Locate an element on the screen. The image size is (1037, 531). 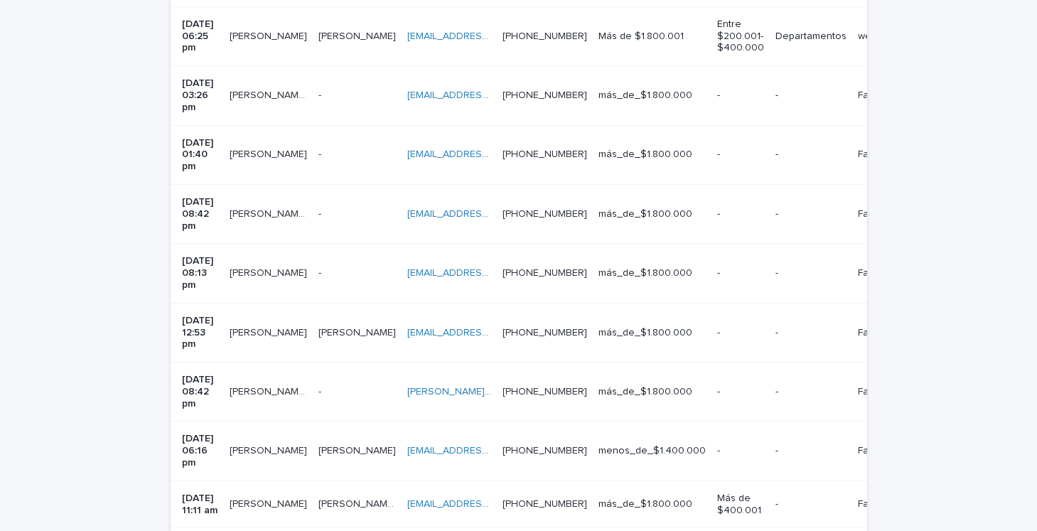
p: Palmira González is located at coordinates (269, 449).